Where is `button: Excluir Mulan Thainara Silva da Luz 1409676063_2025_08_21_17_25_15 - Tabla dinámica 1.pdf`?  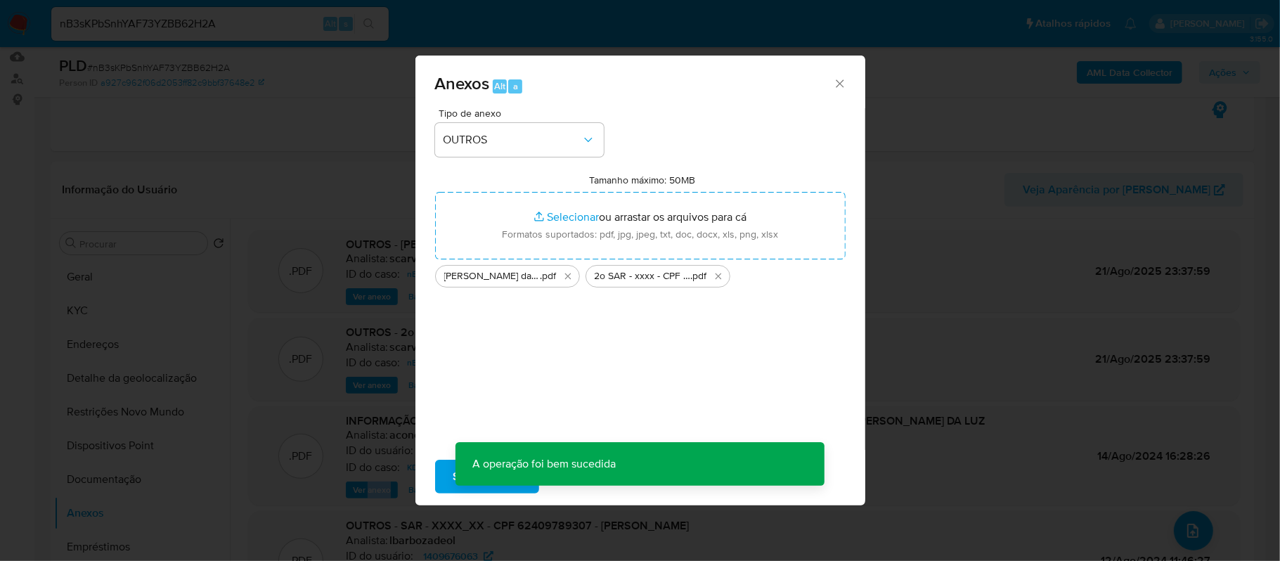 button: Excluir Mulan Thainara Silva da Luz 1409676063_2025_08_21_17_25_15 - Tabla dinámica 1.pdf is located at coordinates (568, 276).